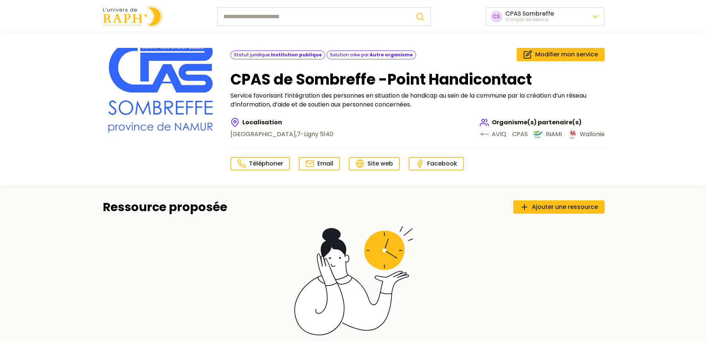 The width and height of the screenshot is (707, 341). Describe the element at coordinates (499, 134) in the screenshot. I see `span: AVIQ` at that location.